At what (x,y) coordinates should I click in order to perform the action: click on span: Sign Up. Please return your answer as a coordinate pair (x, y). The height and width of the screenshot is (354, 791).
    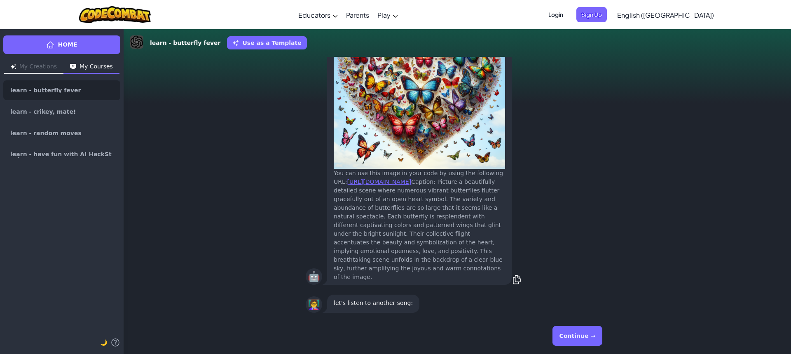
    Looking at the image, I should click on (591, 14).